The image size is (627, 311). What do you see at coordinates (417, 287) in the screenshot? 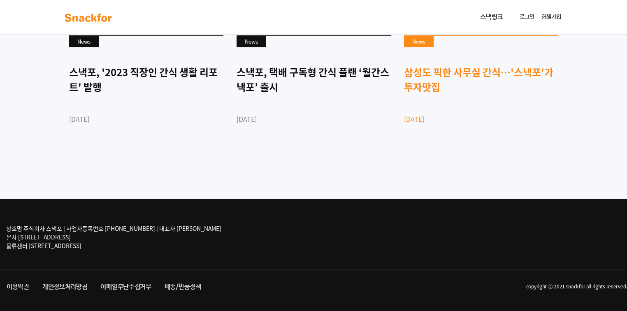
I see `li: copyright ⓒ 2021 snackfor all rights reserved.` at bounding box center [417, 287].